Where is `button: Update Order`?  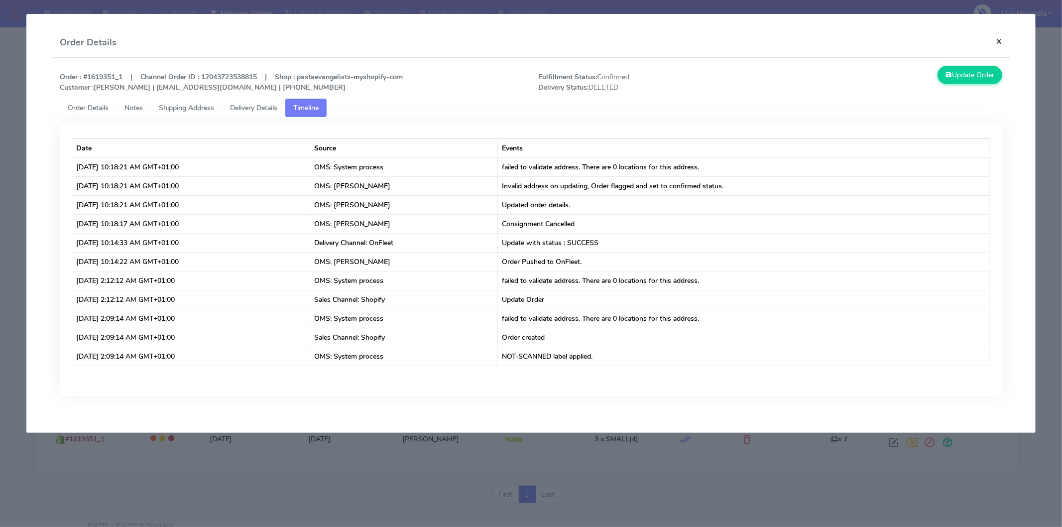
button: Update Order is located at coordinates (970, 75).